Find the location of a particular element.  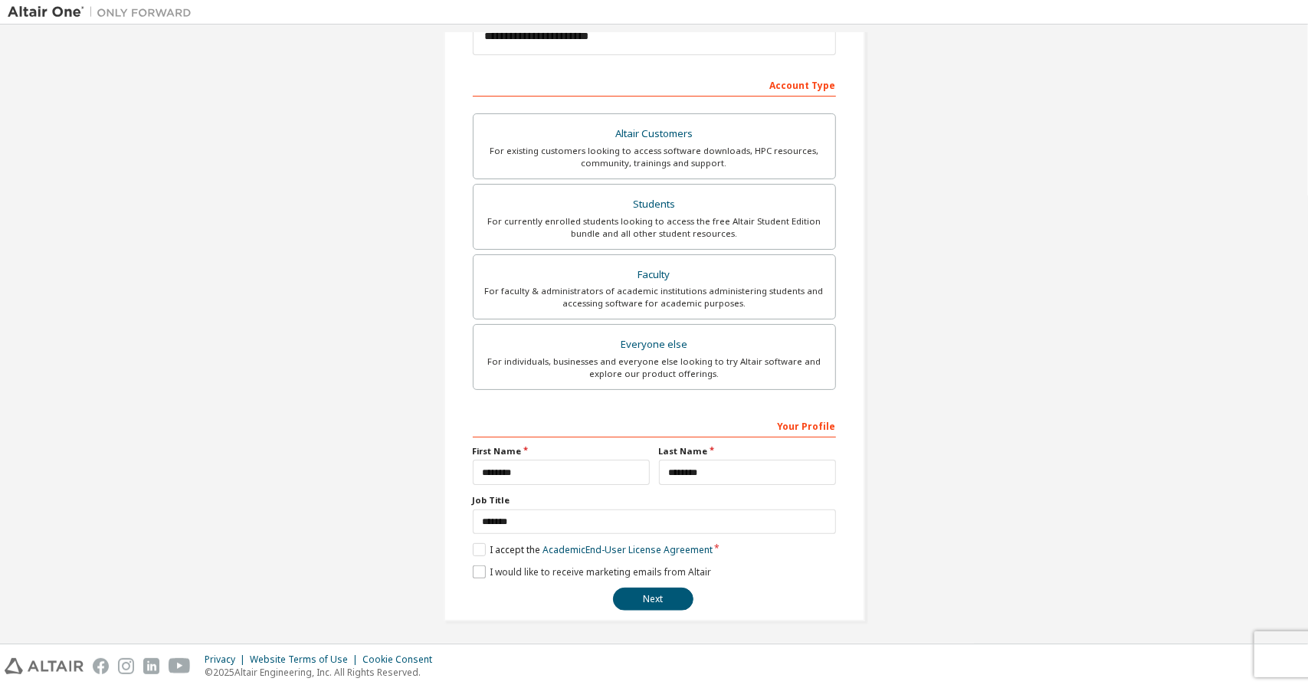

img: Altair One is located at coordinates (103, 12).